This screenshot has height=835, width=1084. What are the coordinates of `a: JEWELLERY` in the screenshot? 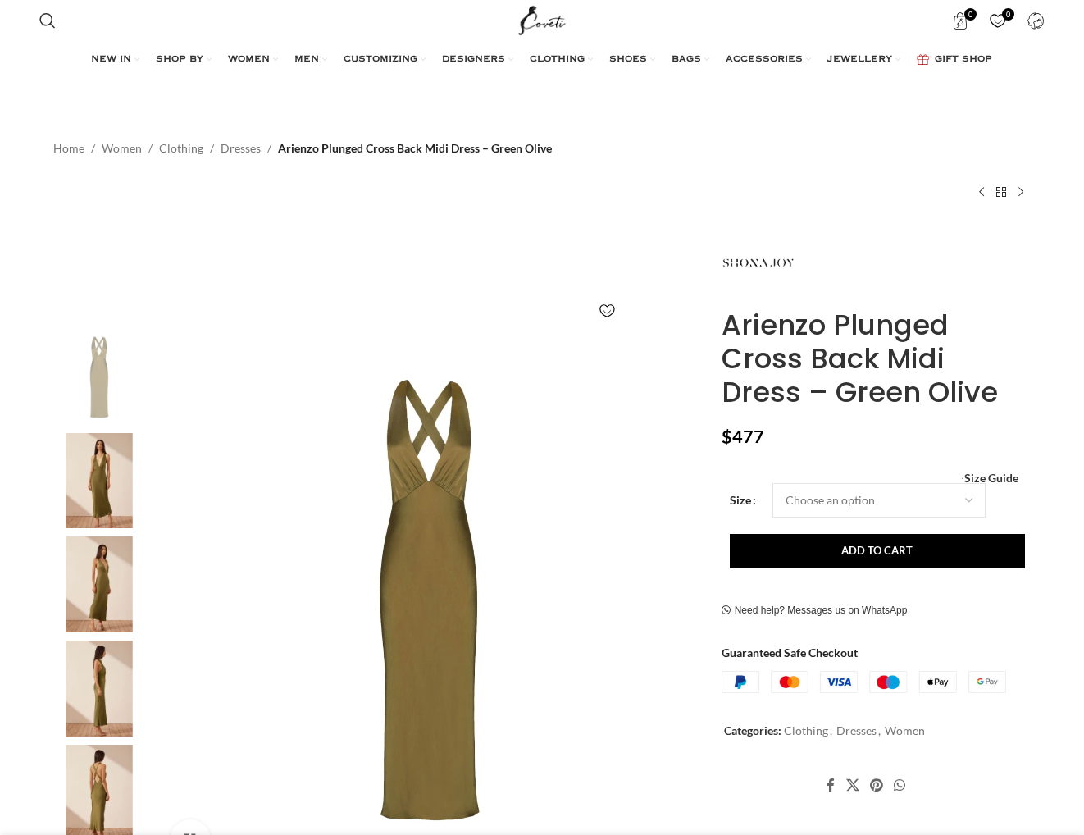 It's located at (863, 60).